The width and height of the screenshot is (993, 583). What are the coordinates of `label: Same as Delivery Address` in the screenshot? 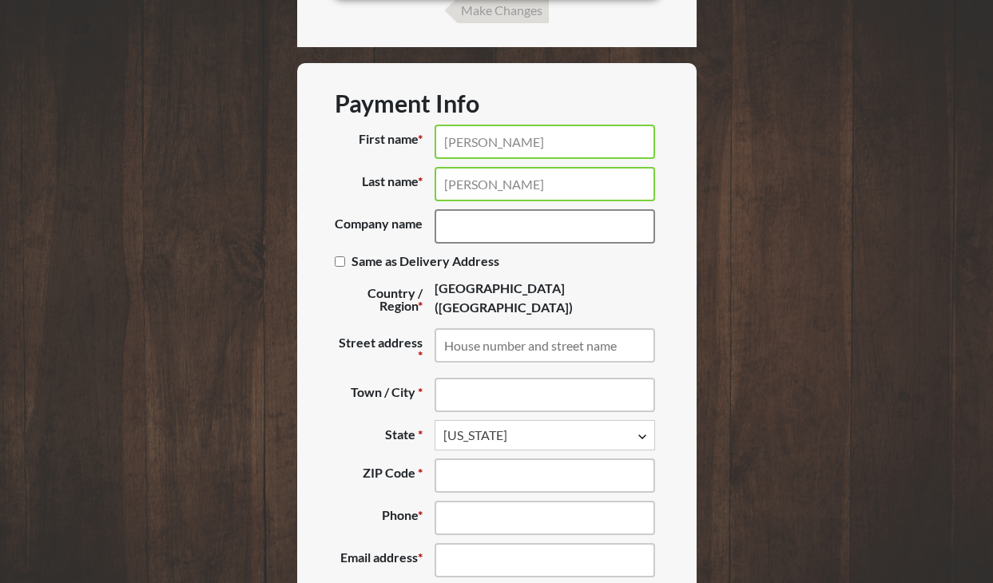 It's located at (423, 260).